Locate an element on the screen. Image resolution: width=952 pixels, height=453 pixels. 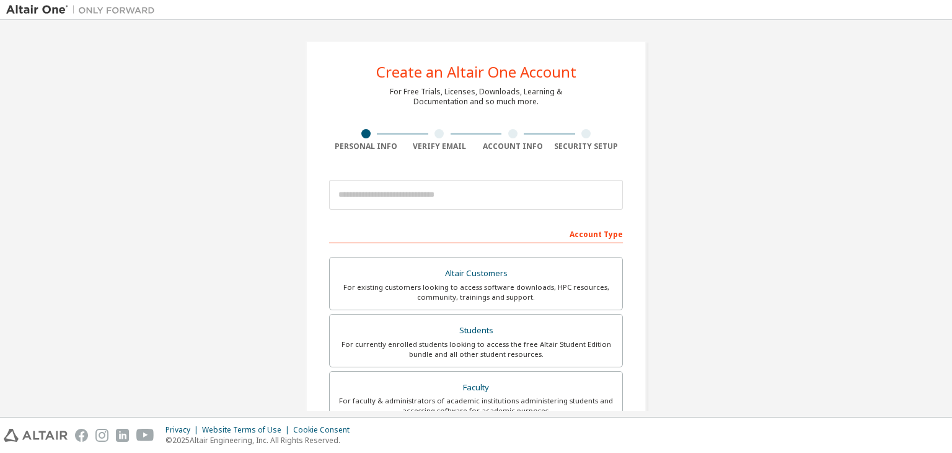
img: linkedin.svg is located at coordinates (122, 435).